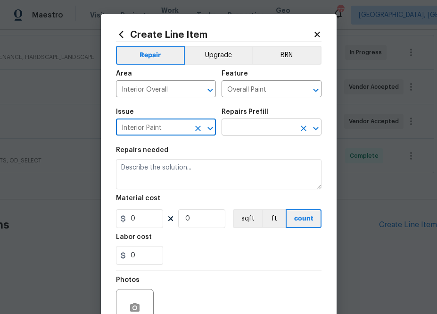 The image size is (437, 314). I want to click on button: count, so click(304, 218).